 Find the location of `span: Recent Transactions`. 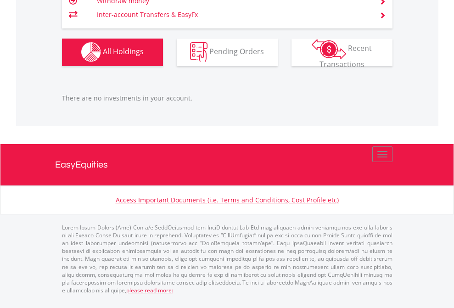

span: Recent Transactions is located at coordinates (346, 56).